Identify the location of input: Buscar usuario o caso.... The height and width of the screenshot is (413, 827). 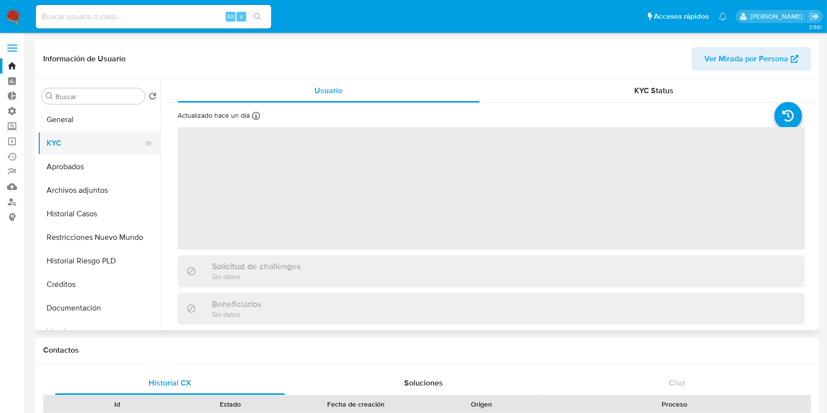
(153, 17).